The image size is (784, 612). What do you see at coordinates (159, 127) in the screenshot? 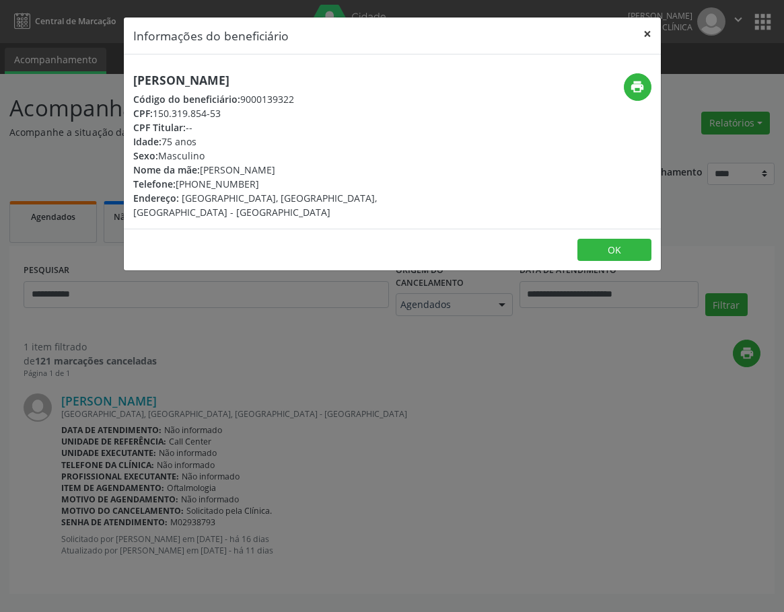
I see `span: CPF Titular:` at bounding box center [159, 127].